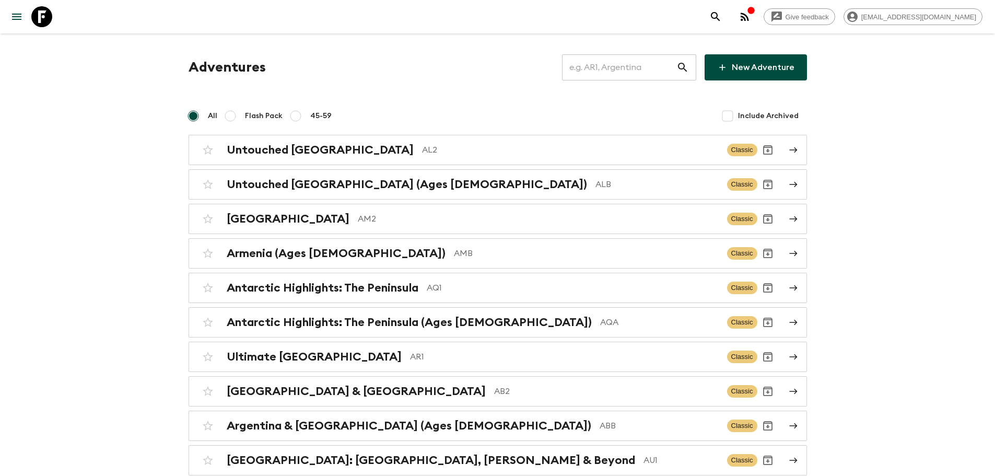  Describe the element at coordinates (800, 17) in the screenshot. I see `a: Give feedback` at that location.